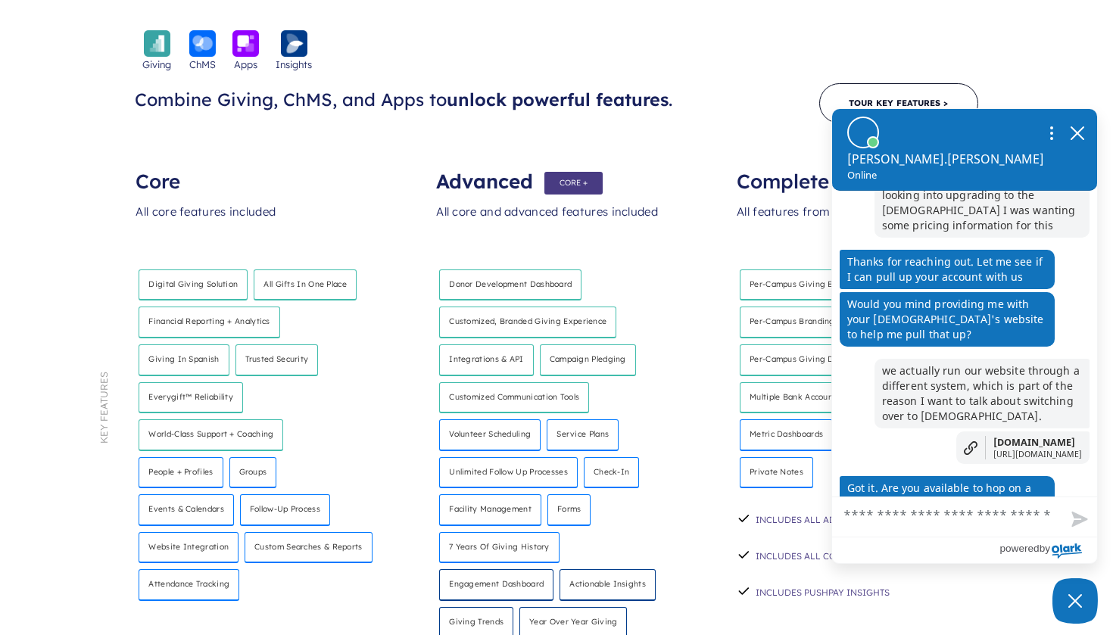 The width and height of the screenshot is (1113, 635). I want to click on h4: Digital giving solution, so click(193, 285).